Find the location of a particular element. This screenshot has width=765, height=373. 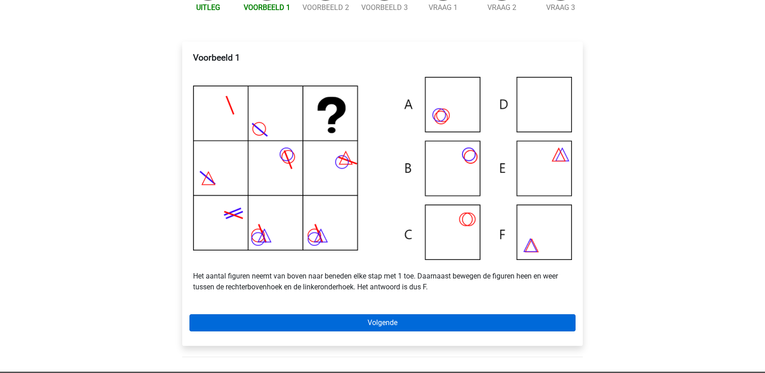

a: Vraag 1 is located at coordinates (443, 7).